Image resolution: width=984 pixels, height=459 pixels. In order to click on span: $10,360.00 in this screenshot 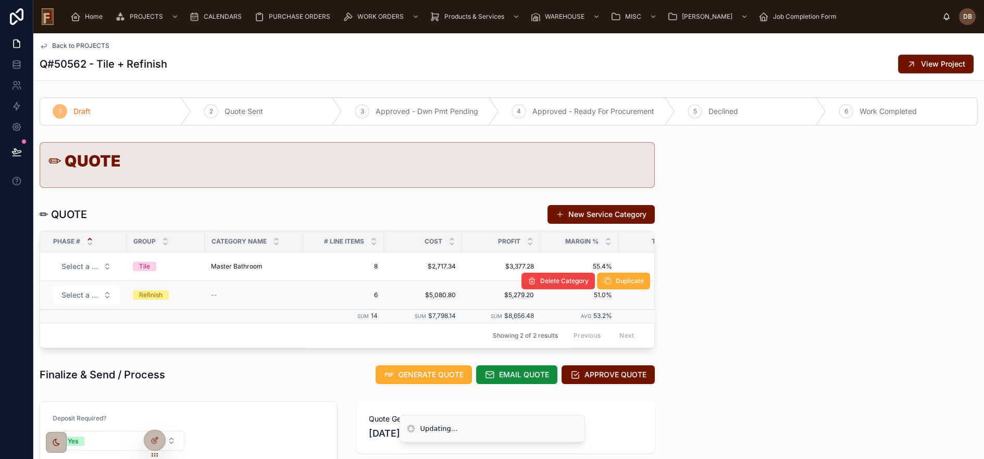, I will do `click(659, 295)`.